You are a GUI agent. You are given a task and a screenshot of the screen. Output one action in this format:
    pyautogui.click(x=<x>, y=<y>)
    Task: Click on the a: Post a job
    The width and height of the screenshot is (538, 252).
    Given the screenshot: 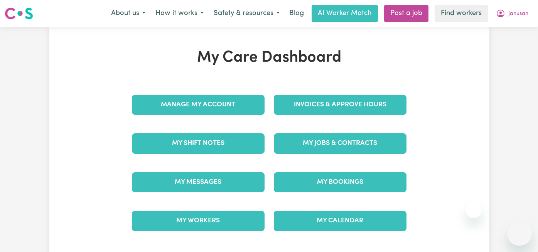 What is the action you would take?
    pyautogui.click(x=406, y=14)
    